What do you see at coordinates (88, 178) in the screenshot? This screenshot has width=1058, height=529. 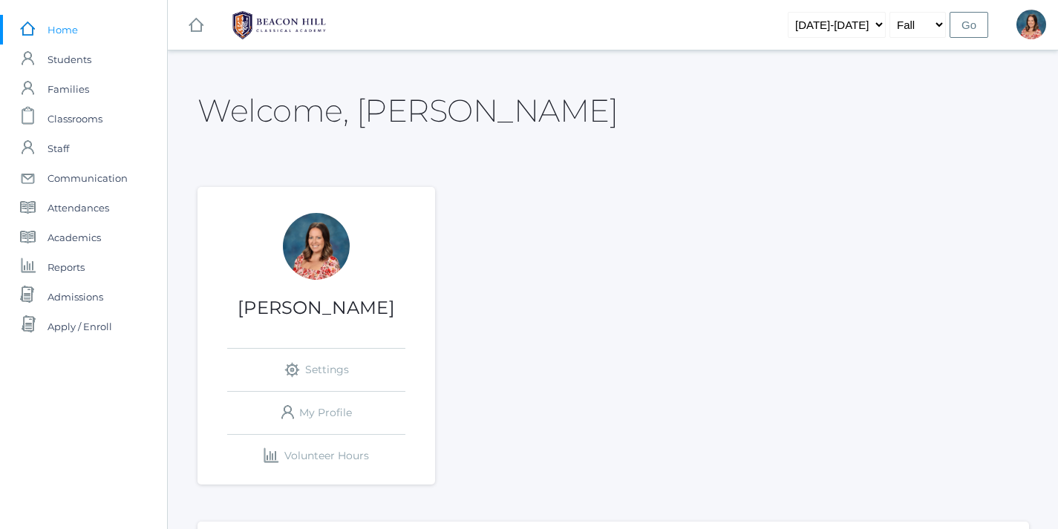 I see `span: Communication` at bounding box center [88, 178].